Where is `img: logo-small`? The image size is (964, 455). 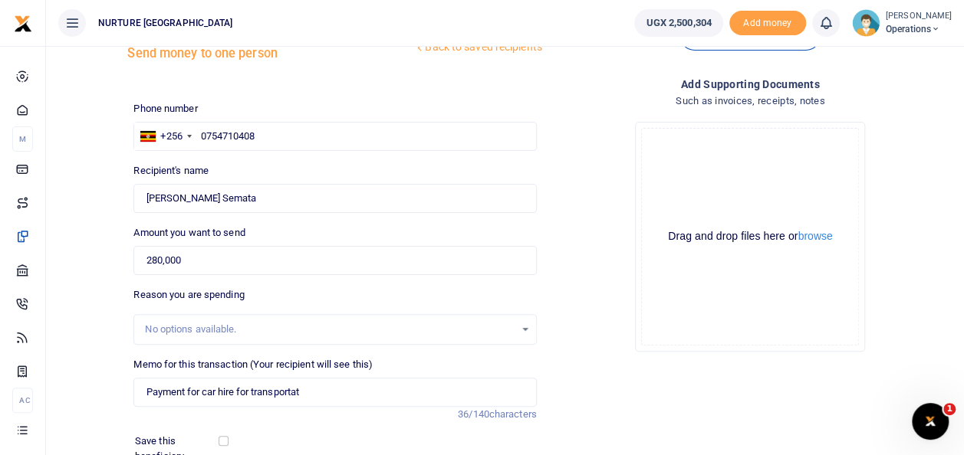 img: logo-small is located at coordinates (23, 24).